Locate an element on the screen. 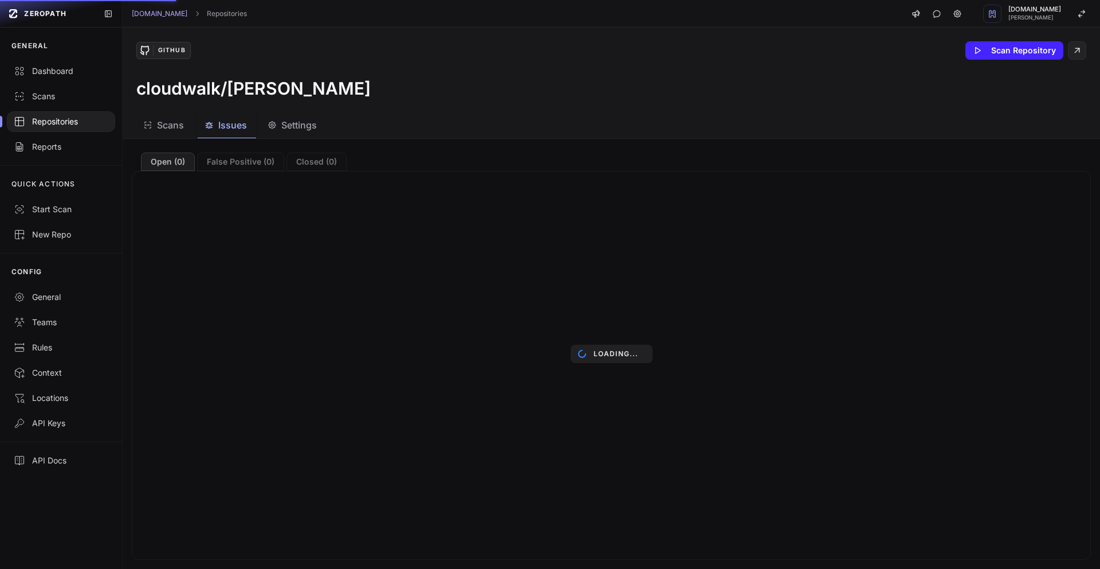 This screenshot has width=1100, height=569. div: Reports is located at coordinates (61, 147).